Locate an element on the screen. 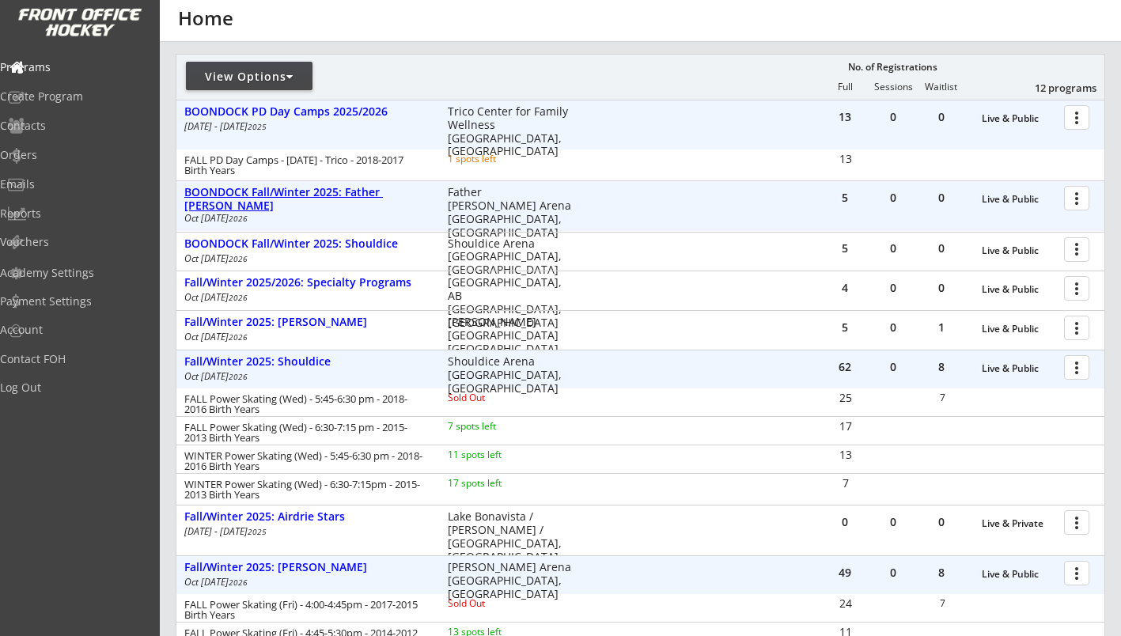 This screenshot has height=636, width=1121. div: 17 spots left is located at coordinates (498, 483).